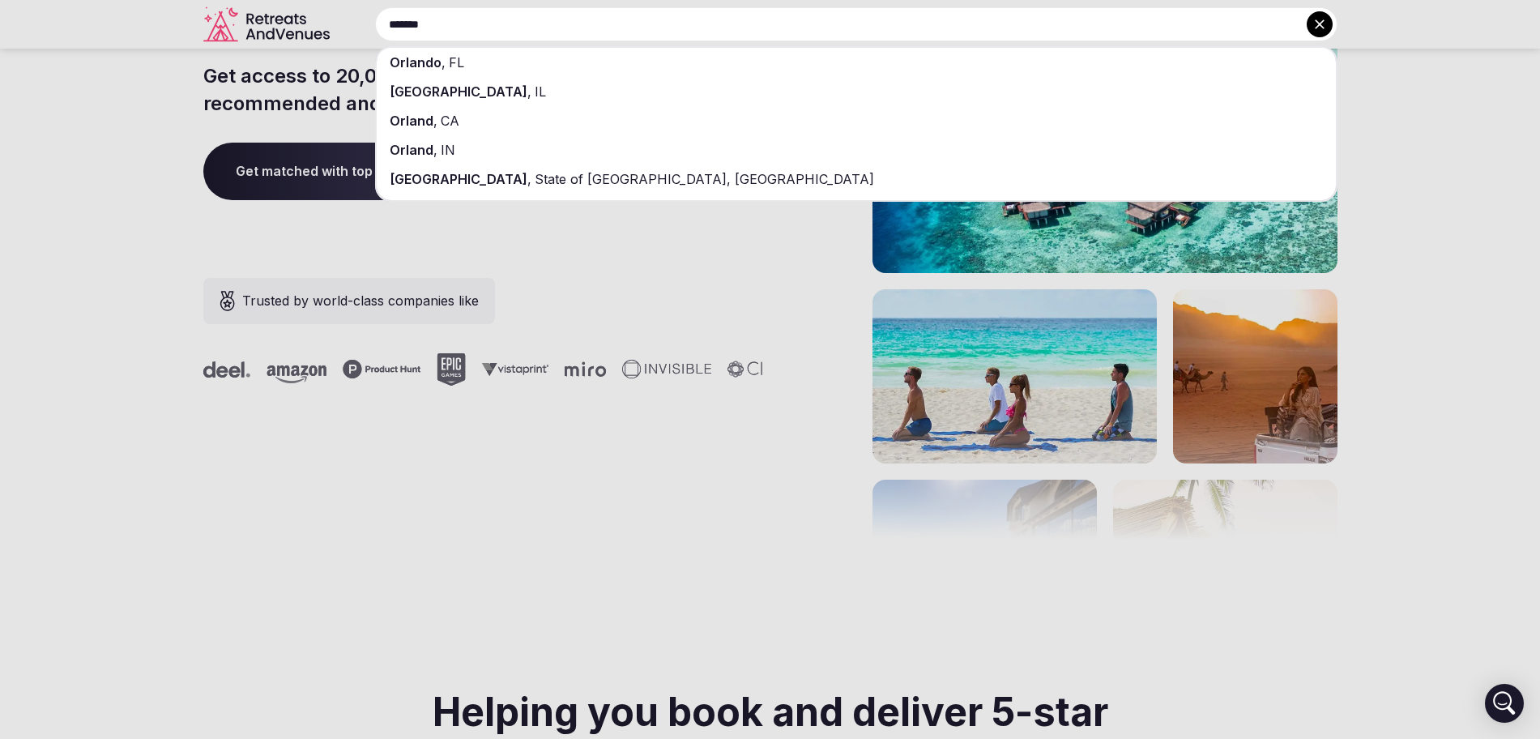 This screenshot has width=1540, height=739. I want to click on span: IN, so click(446, 150).